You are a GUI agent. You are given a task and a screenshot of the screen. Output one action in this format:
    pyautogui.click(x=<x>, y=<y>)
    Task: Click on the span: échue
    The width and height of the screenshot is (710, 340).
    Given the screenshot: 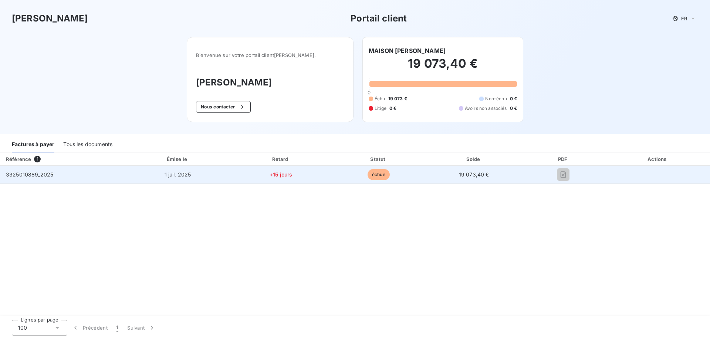 What is the action you would take?
    pyautogui.click(x=378, y=174)
    